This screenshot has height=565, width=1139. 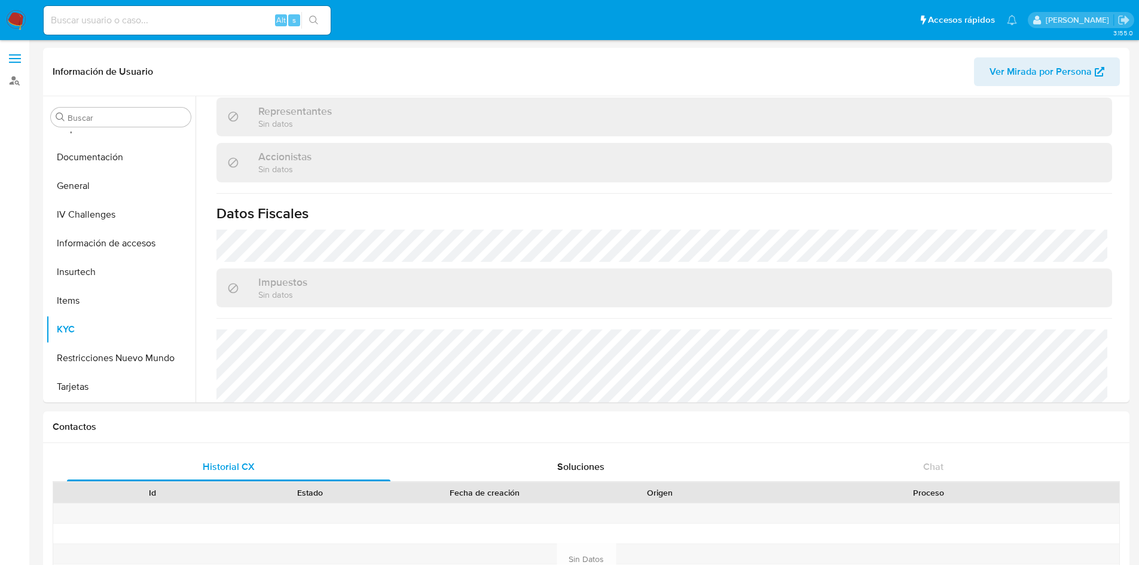 I want to click on div: RepresentantesSin datos, so click(x=664, y=117).